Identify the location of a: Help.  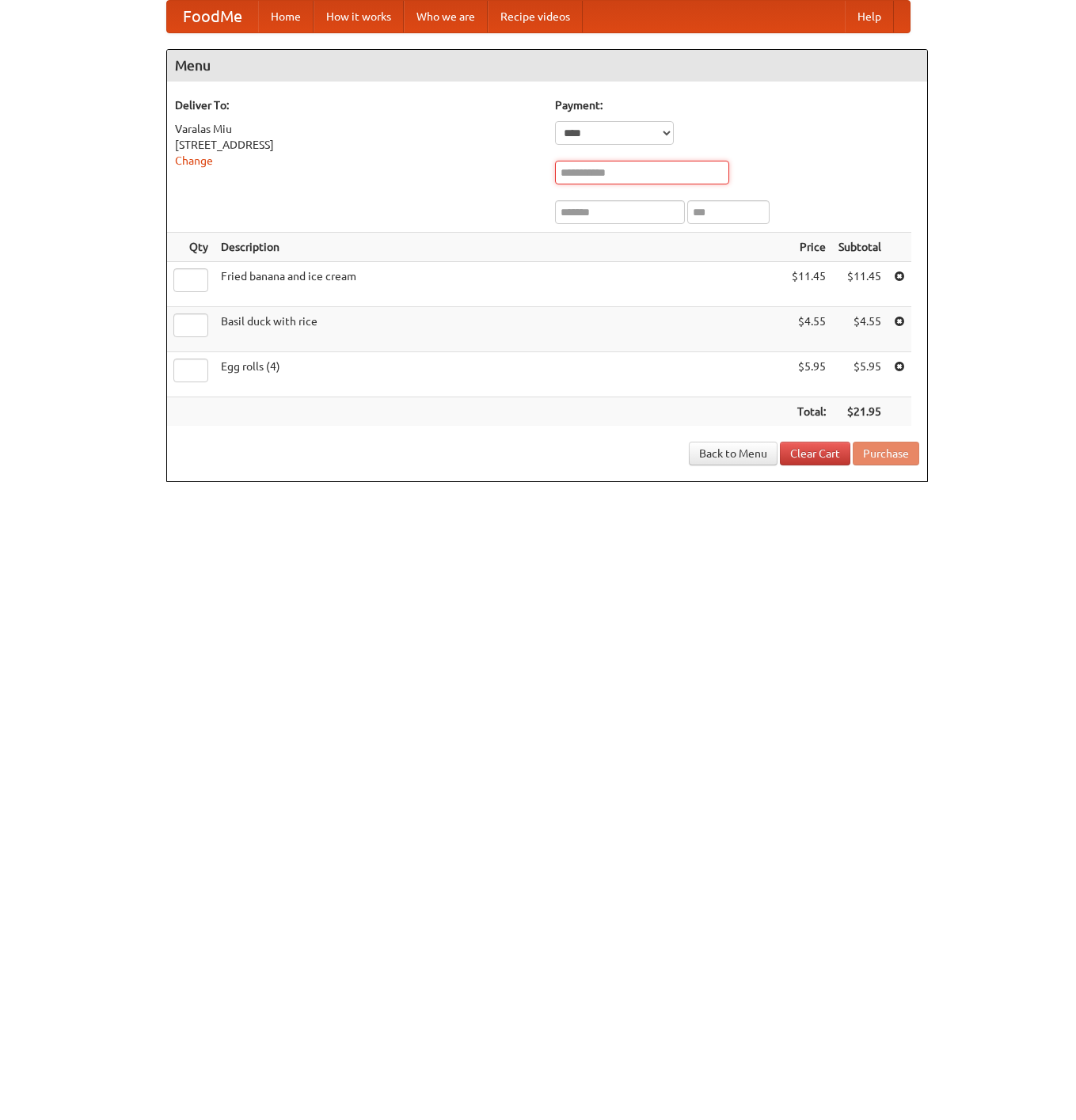
(870, 17).